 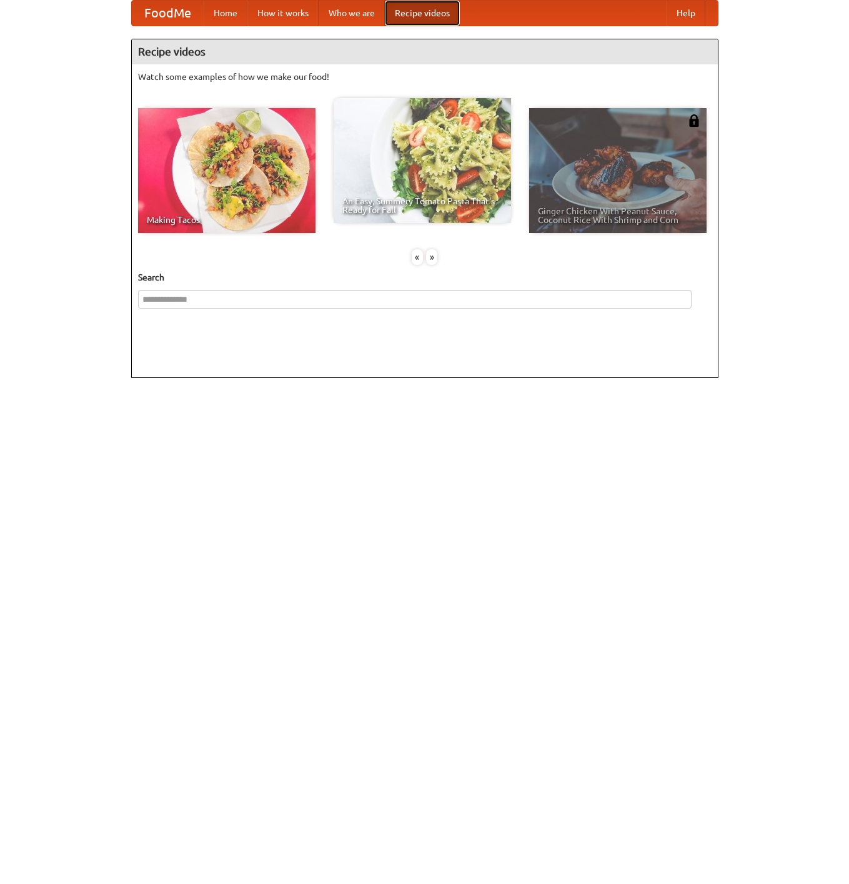 I want to click on a: Making Tacos, so click(x=227, y=171).